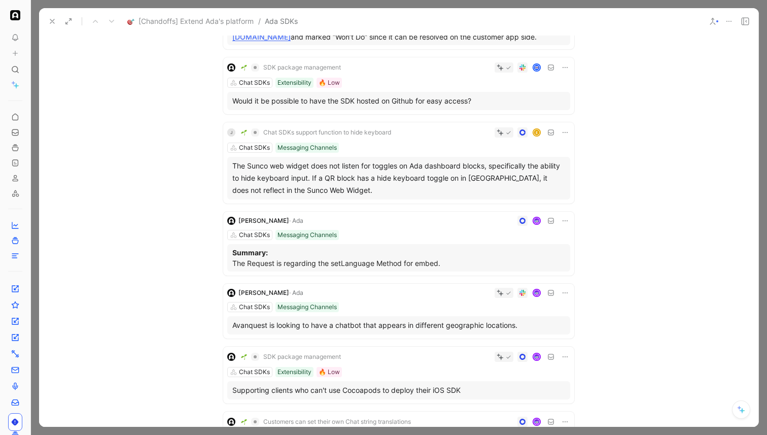 Image resolution: width=767 pixels, height=435 pixels. Describe the element at coordinates (399, 101) in the screenshot. I see `div: Would it be possible to have the SDK hosted on Github for easy access?` at that location.